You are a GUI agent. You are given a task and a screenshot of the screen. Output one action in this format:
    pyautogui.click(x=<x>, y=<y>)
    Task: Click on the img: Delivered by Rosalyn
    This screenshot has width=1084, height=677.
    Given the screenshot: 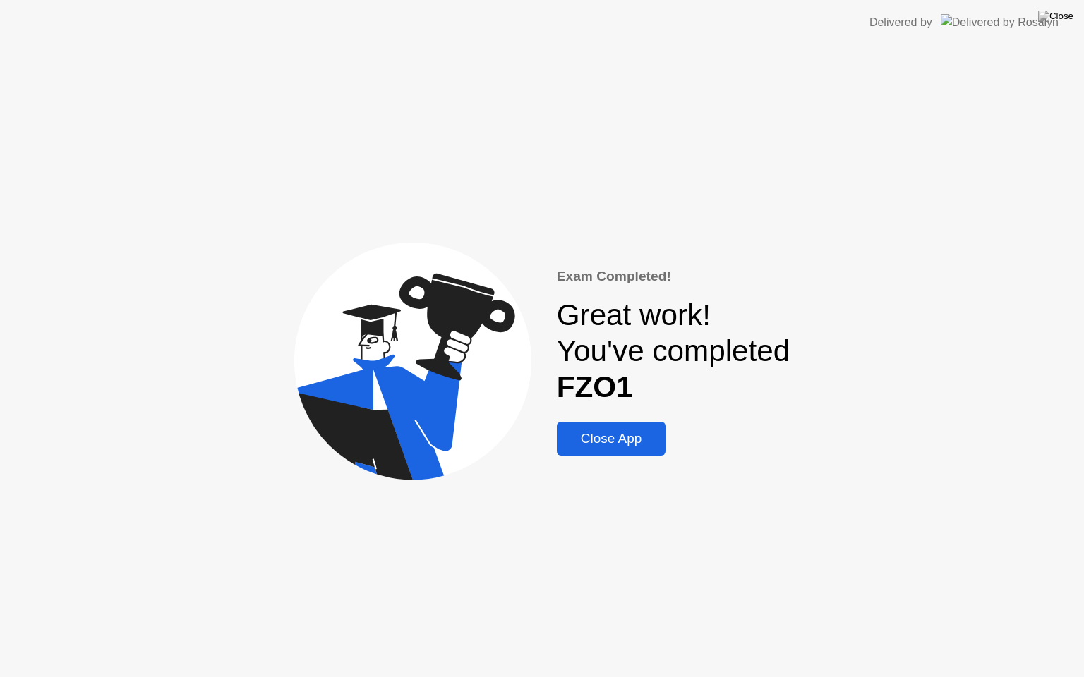 What is the action you would take?
    pyautogui.click(x=999, y=22)
    